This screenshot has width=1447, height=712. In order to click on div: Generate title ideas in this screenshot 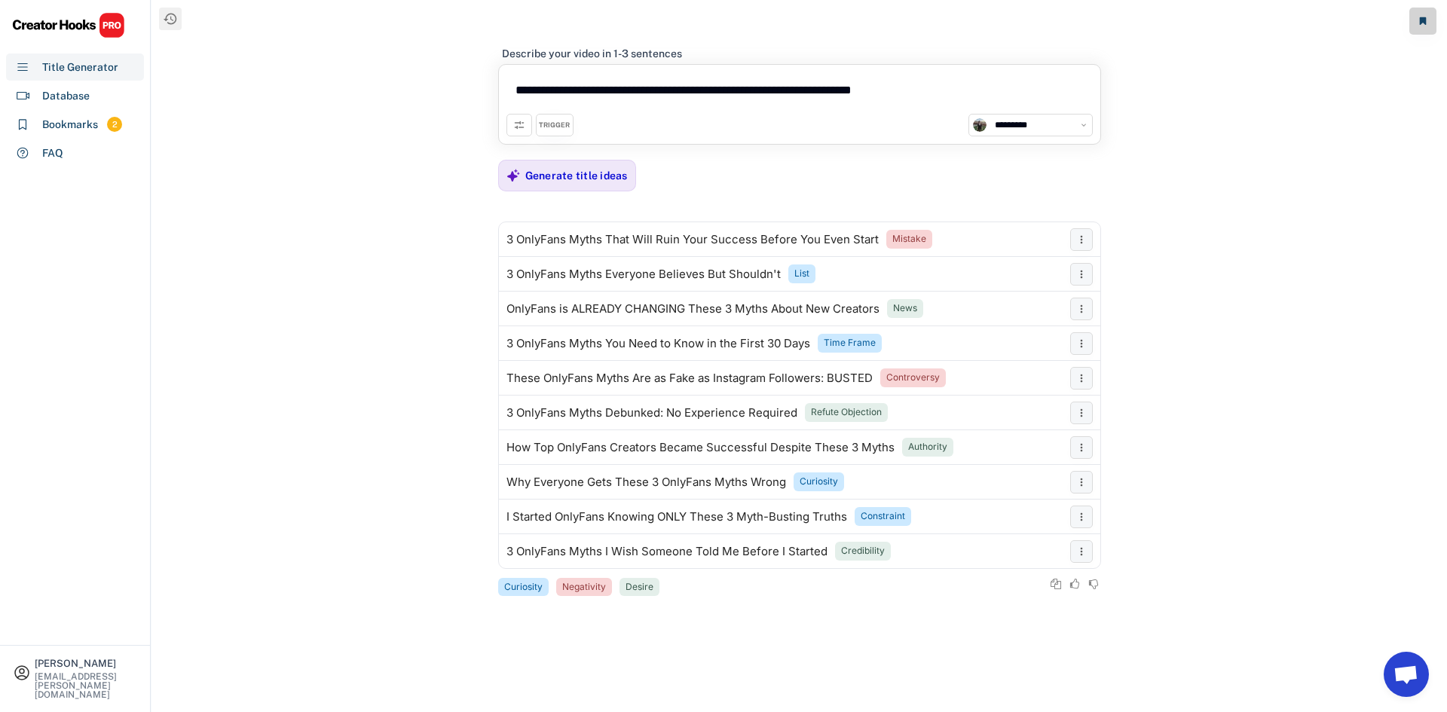, I will do `click(577, 176)`.